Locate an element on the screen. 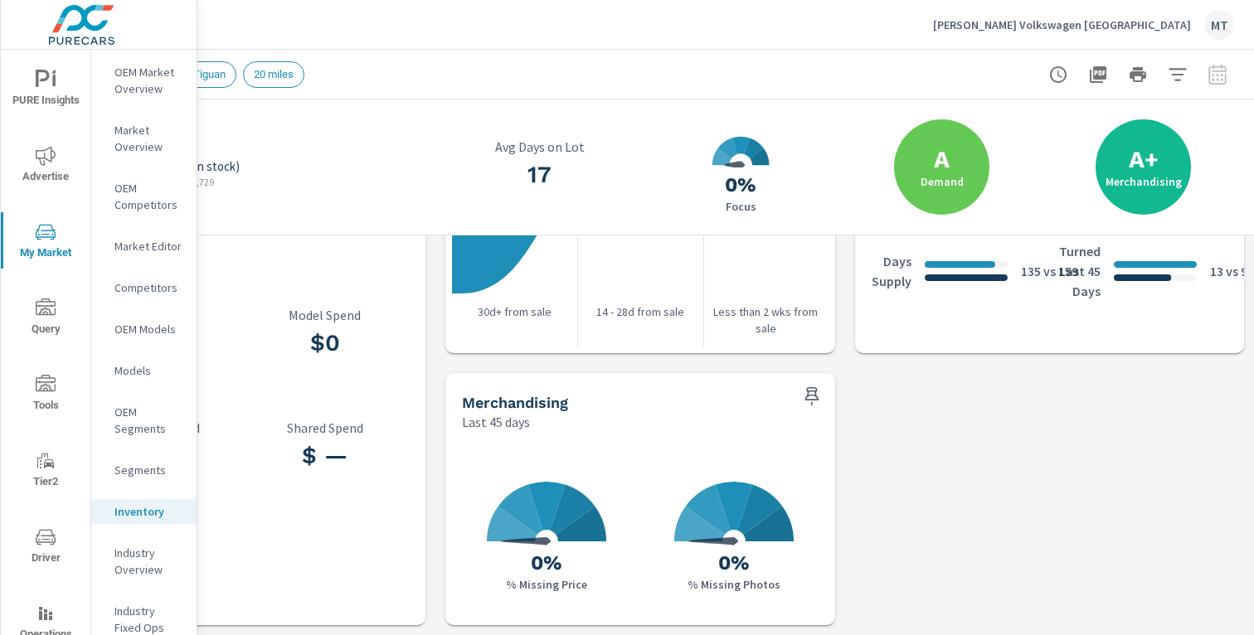 The width and height of the screenshot is (1254, 635). span: Save this to your personalized report is located at coordinates (812, 396).